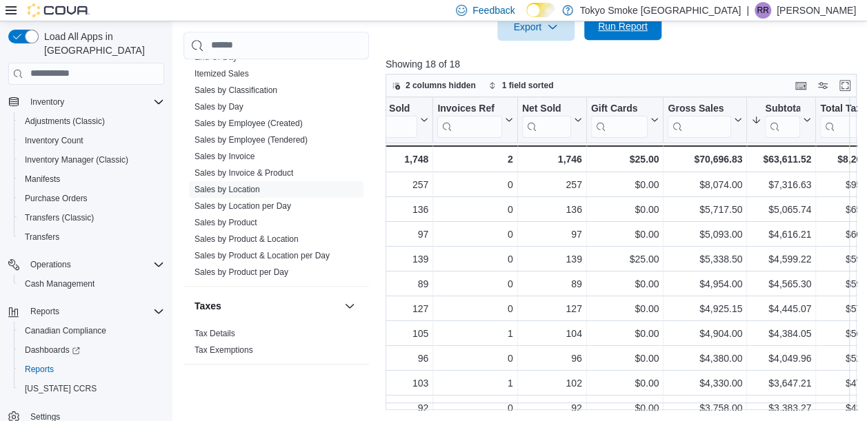 The image size is (867, 421). What do you see at coordinates (92, 121) in the screenshot?
I see `span: Adjustments (Classic)` at bounding box center [92, 121].